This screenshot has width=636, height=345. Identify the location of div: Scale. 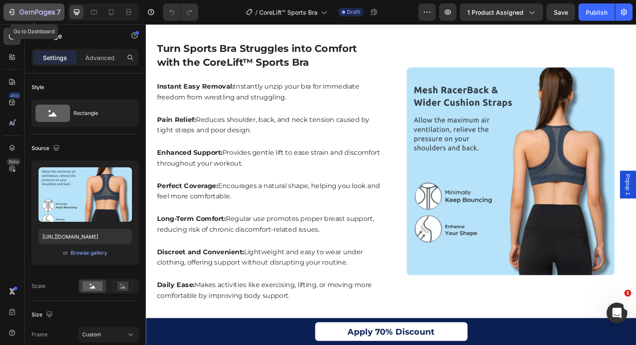
(39, 287).